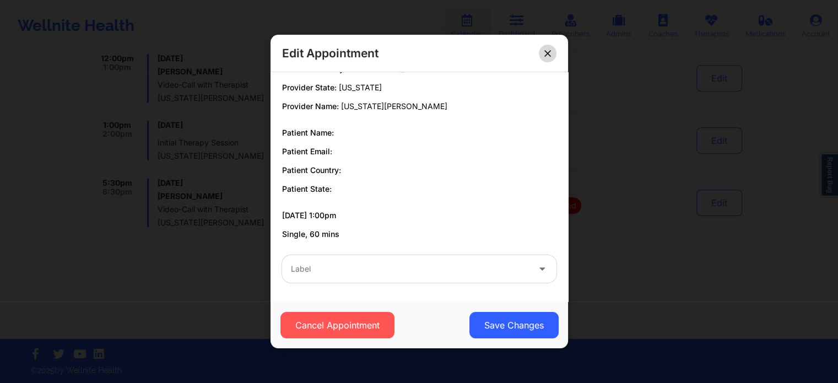  What do you see at coordinates (330, 53) in the screenshot?
I see `h2: Edit Appointment` at bounding box center [330, 53].